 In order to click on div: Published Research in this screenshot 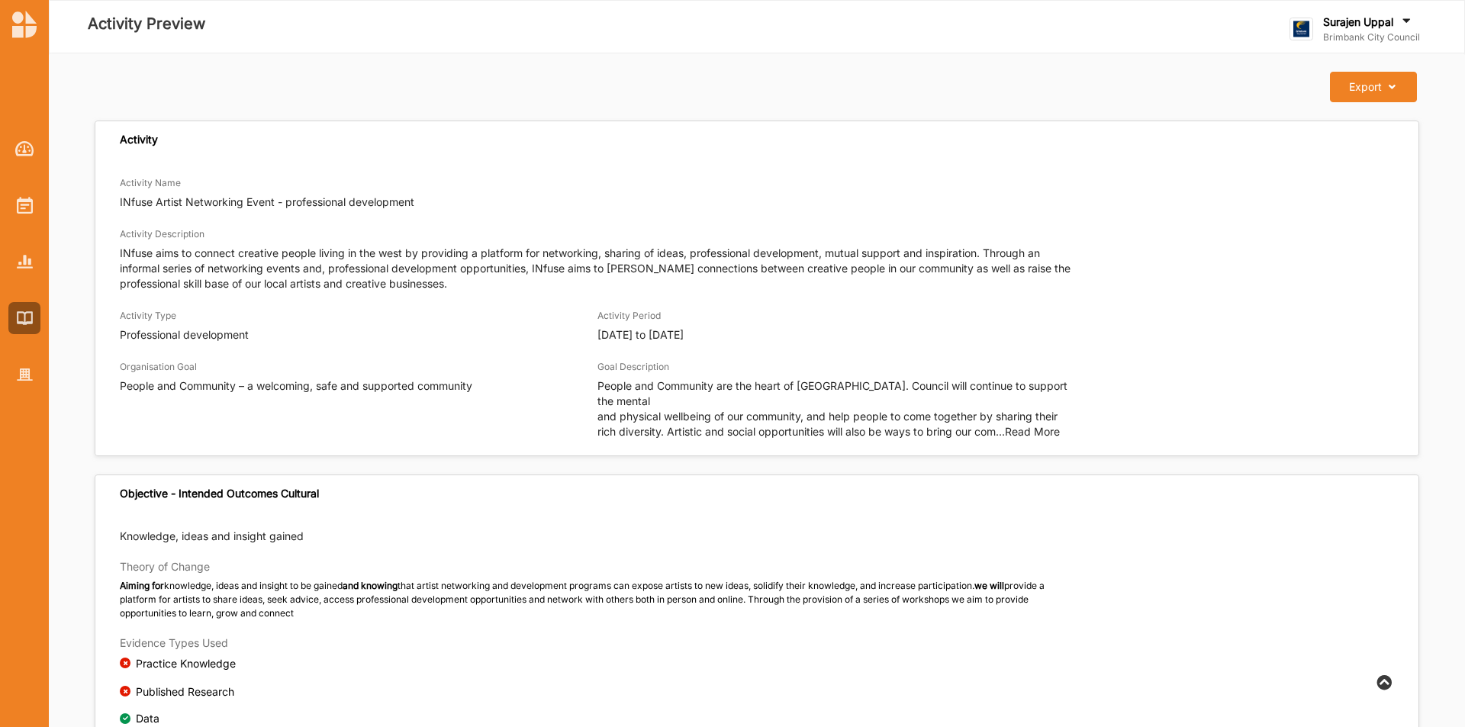, I will do `click(185, 692)`.